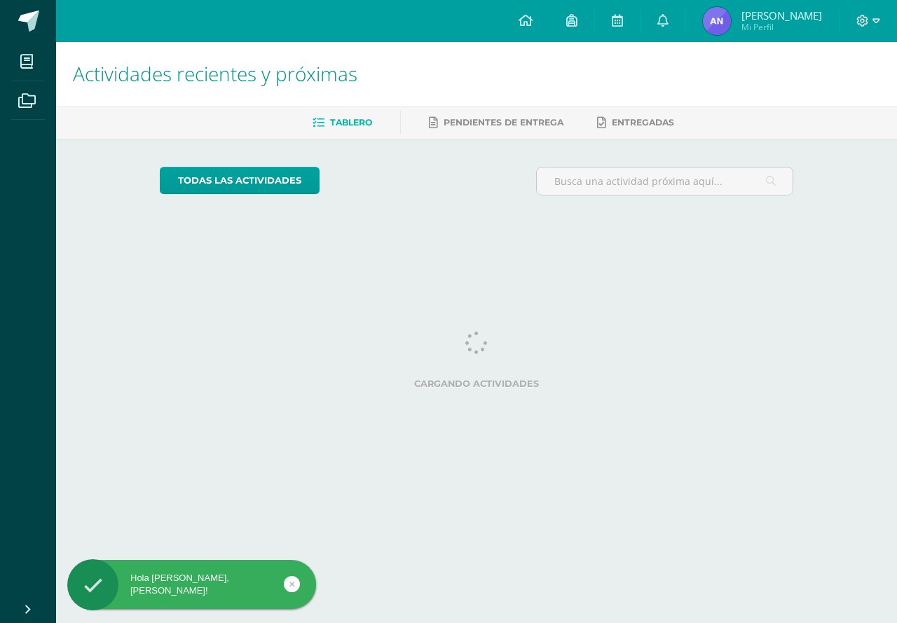 This screenshot has width=897, height=623. I want to click on span: Actividades recientes y próximas, so click(215, 74).